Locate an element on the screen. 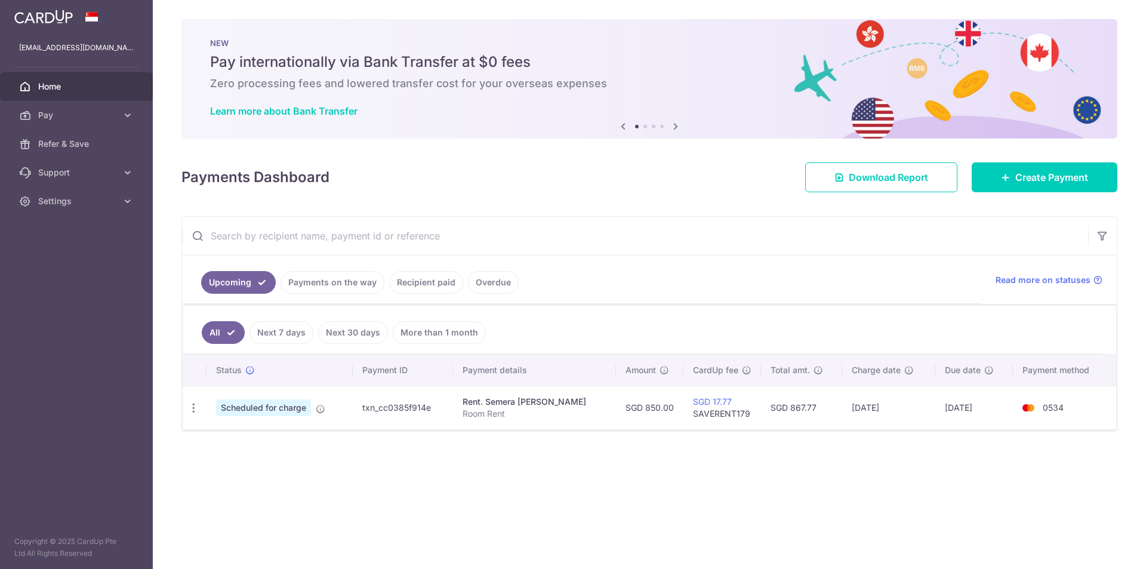  a: Learn more about Bank Transfer is located at coordinates (283, 111).